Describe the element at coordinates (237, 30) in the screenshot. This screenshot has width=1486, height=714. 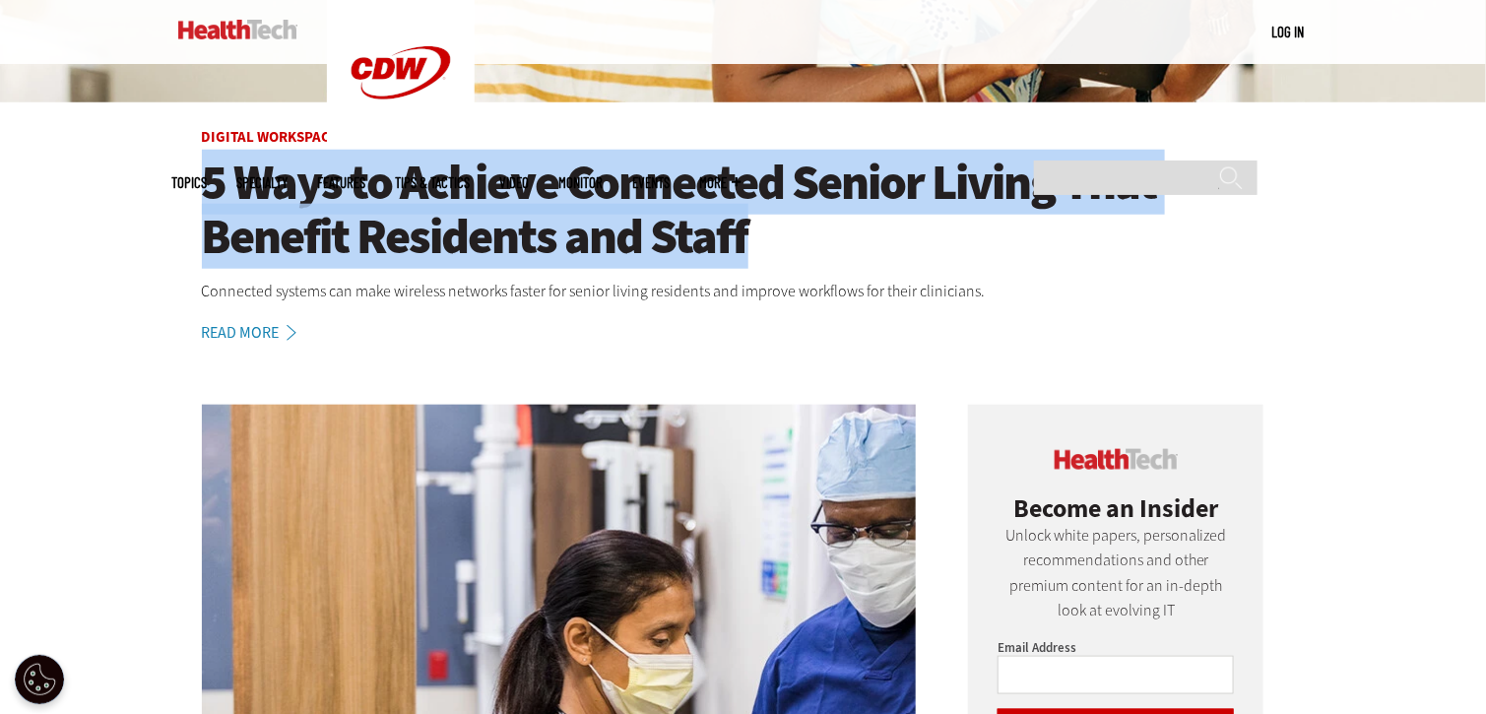
I see `img: Home` at that location.